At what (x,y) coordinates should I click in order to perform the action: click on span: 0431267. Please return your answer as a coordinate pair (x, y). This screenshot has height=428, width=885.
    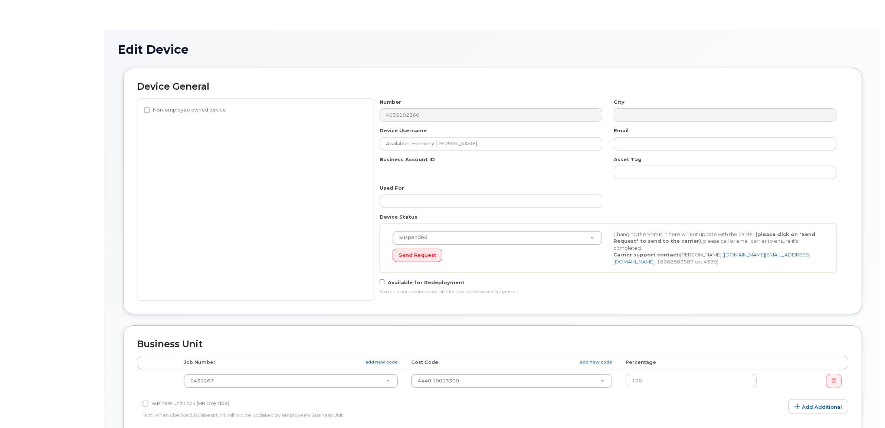
    Looking at the image, I should click on (202, 381).